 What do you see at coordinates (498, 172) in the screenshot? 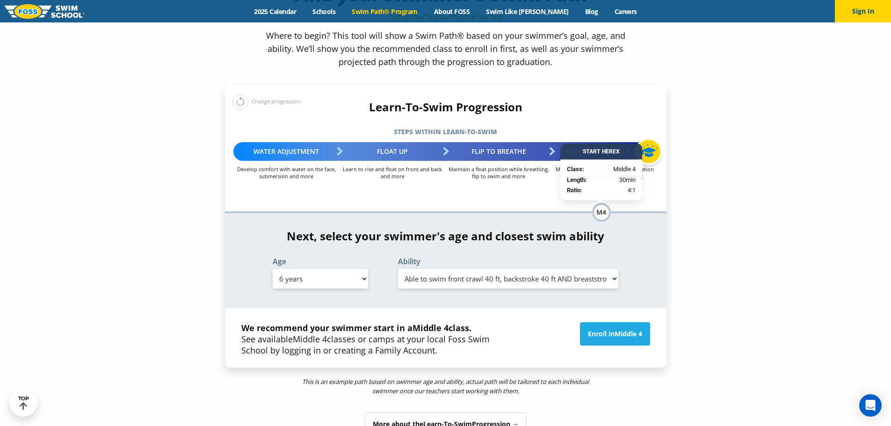
I see `p: Maintain a float position while breathing, flip to swim and more` at bounding box center [498, 172].